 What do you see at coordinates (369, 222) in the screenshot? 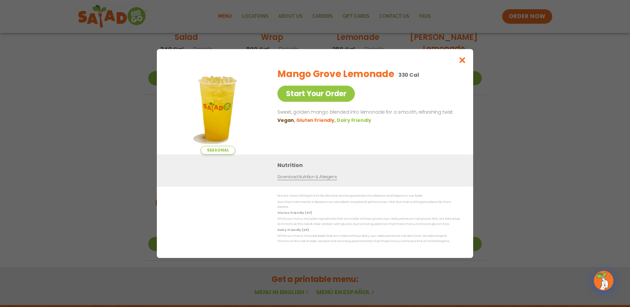
I see `p: While our menu includes ingredients that are made without gluten, our restaurants are not gluten ...` at bounding box center [369, 222].